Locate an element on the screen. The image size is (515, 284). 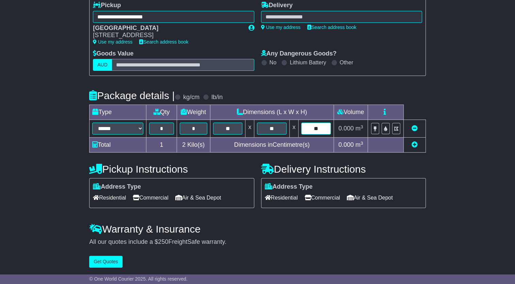
a: Add new item is located at coordinates (415, 145).